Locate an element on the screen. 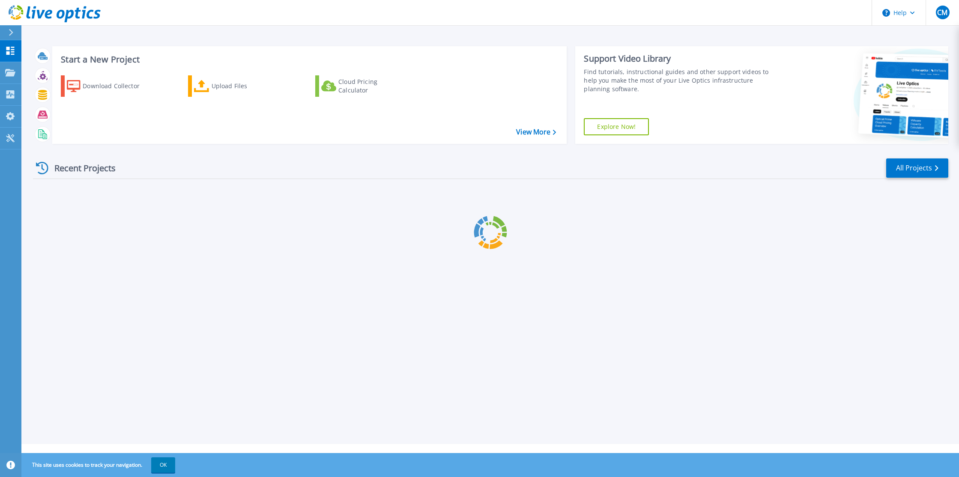  a: All Projects is located at coordinates (917, 168).